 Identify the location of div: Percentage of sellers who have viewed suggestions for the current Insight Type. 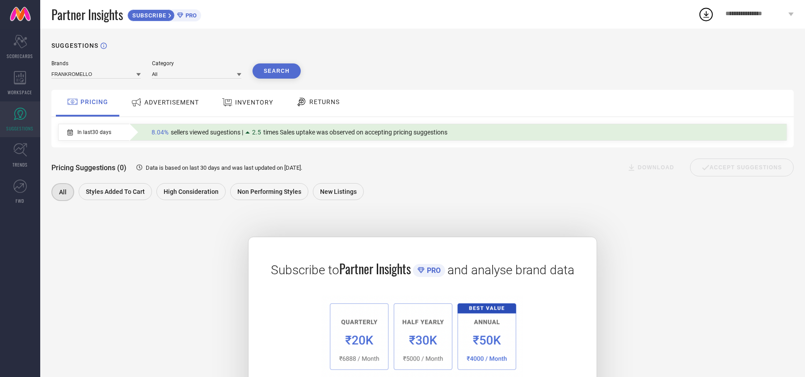
(299, 132).